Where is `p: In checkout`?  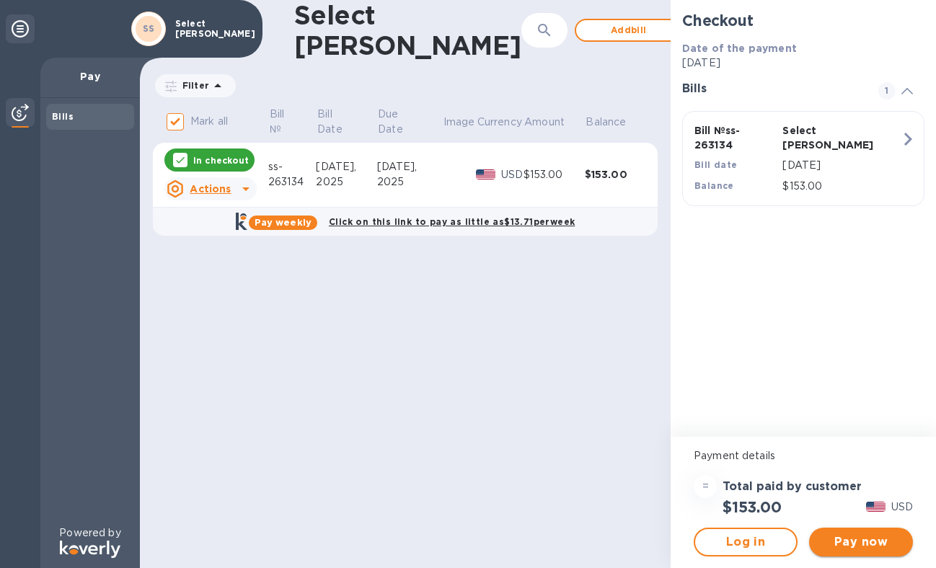 p: In checkout is located at coordinates (221, 160).